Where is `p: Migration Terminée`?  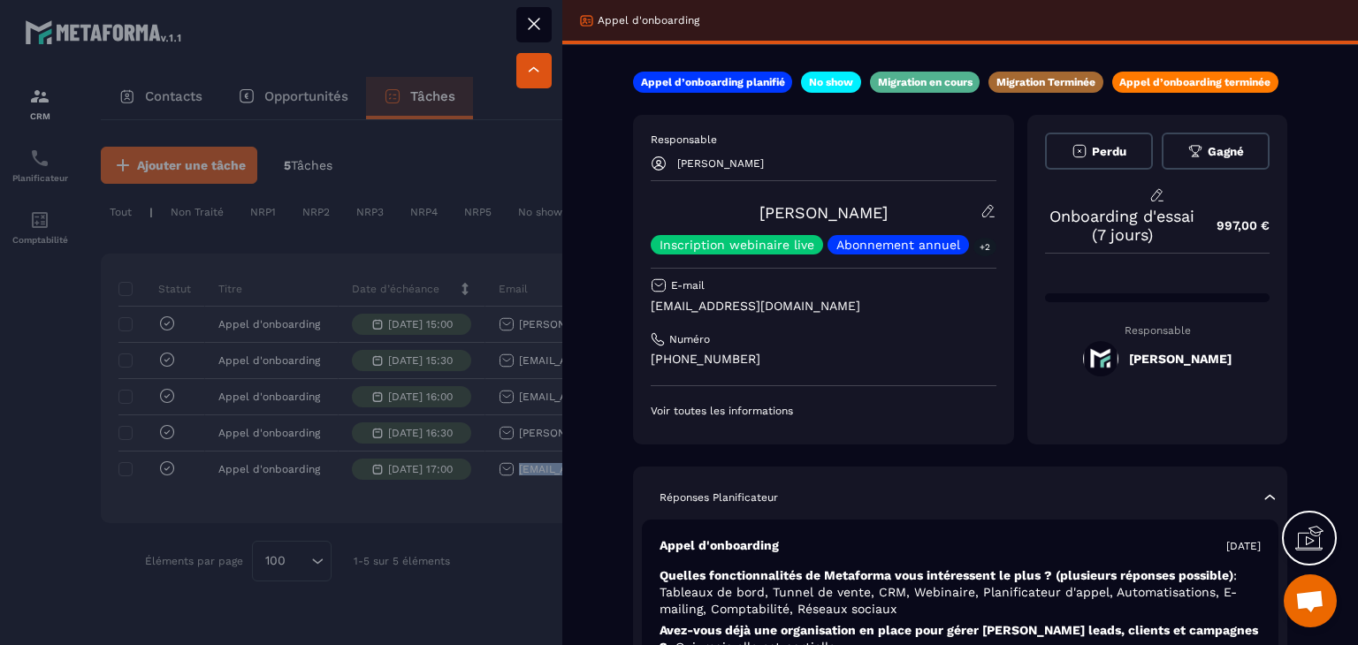
p: Migration Terminée is located at coordinates (1046, 82).